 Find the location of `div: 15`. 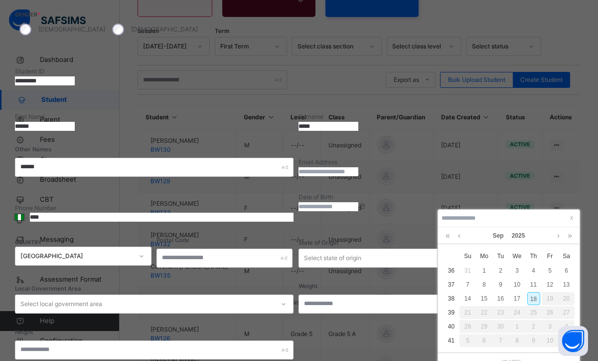

div: 15 is located at coordinates (485, 298).